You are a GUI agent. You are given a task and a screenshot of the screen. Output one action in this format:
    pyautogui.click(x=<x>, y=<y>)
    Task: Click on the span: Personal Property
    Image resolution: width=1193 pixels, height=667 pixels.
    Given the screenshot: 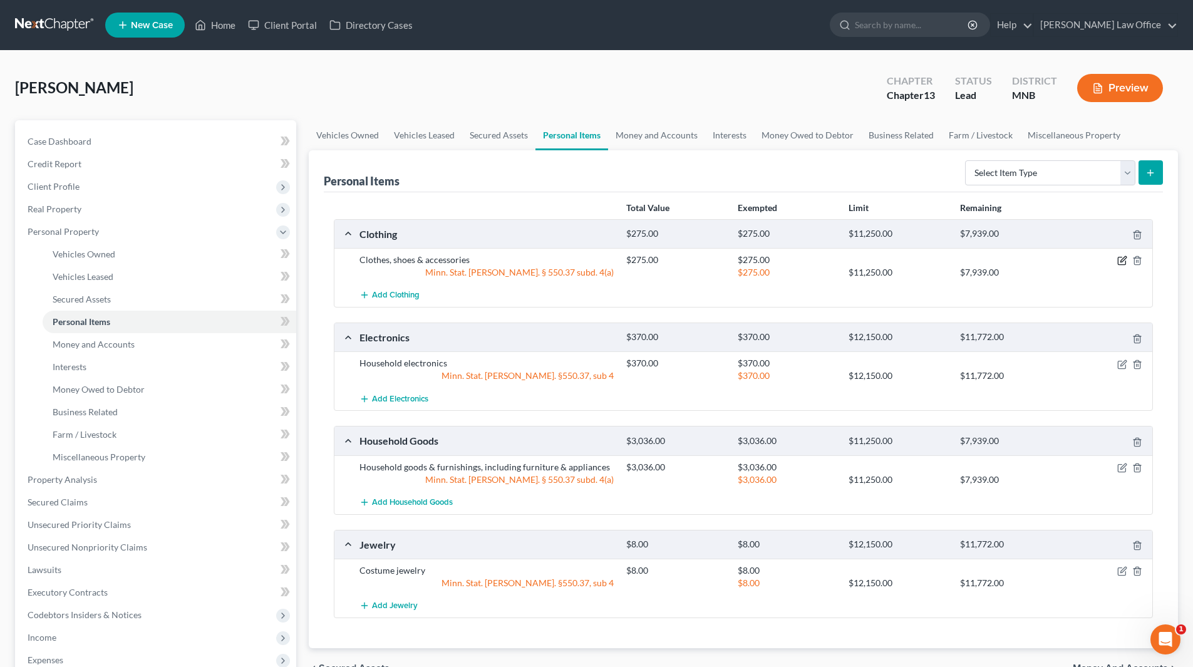 What is the action you would take?
    pyautogui.click(x=63, y=231)
    